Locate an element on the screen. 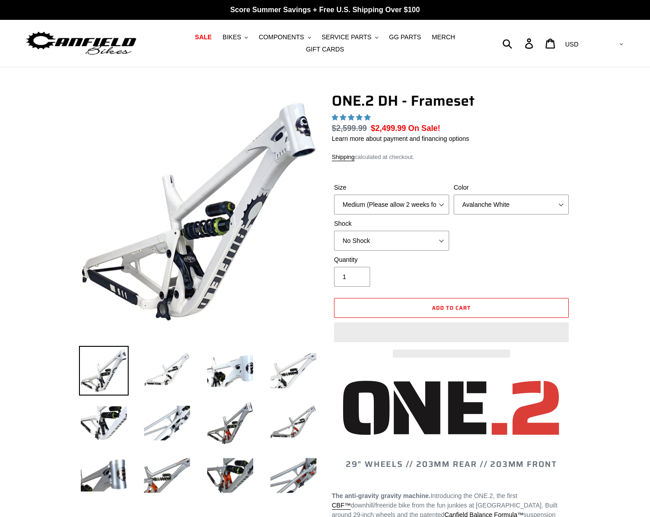  label: Shock is located at coordinates (391, 223).